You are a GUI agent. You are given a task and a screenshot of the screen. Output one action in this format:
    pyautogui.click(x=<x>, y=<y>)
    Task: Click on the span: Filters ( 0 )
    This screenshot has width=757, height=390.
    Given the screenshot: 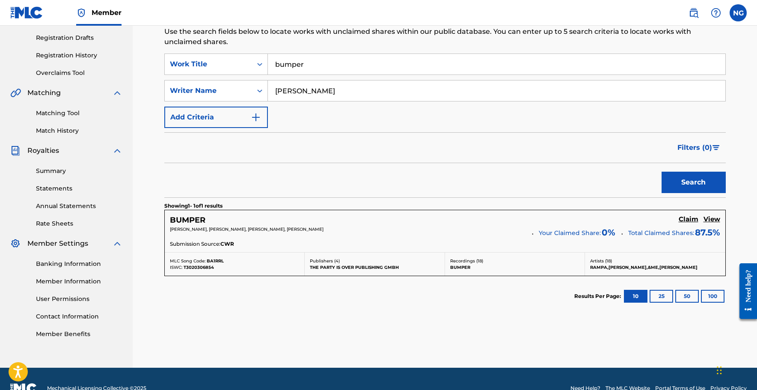 What is the action you would take?
    pyautogui.click(x=694, y=148)
    